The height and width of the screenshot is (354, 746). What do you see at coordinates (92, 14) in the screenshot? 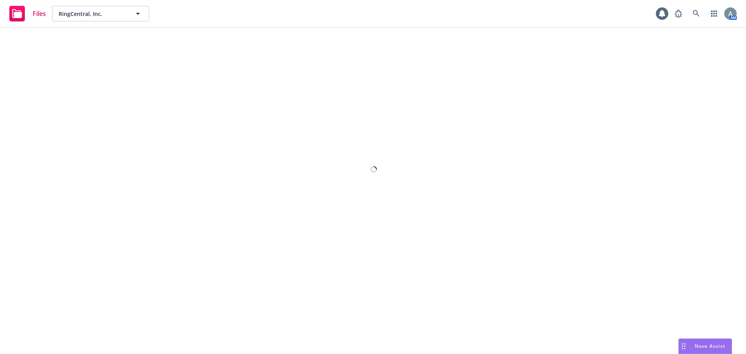
I see `span: RingCentral, Inc.` at bounding box center [92, 14].